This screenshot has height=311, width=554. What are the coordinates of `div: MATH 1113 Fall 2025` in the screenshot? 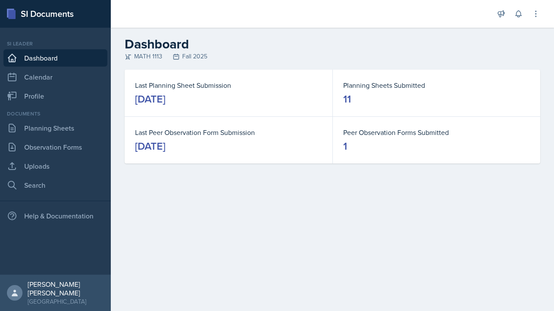 It's located at (332, 56).